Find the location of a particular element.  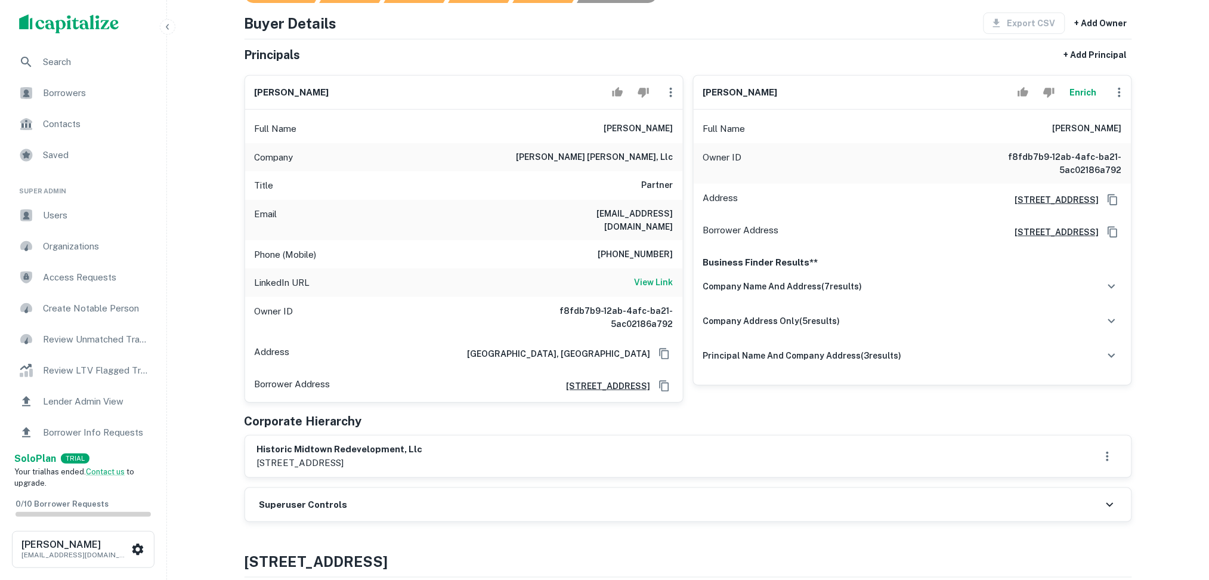

h5: Principals is located at coordinates (273, 55).